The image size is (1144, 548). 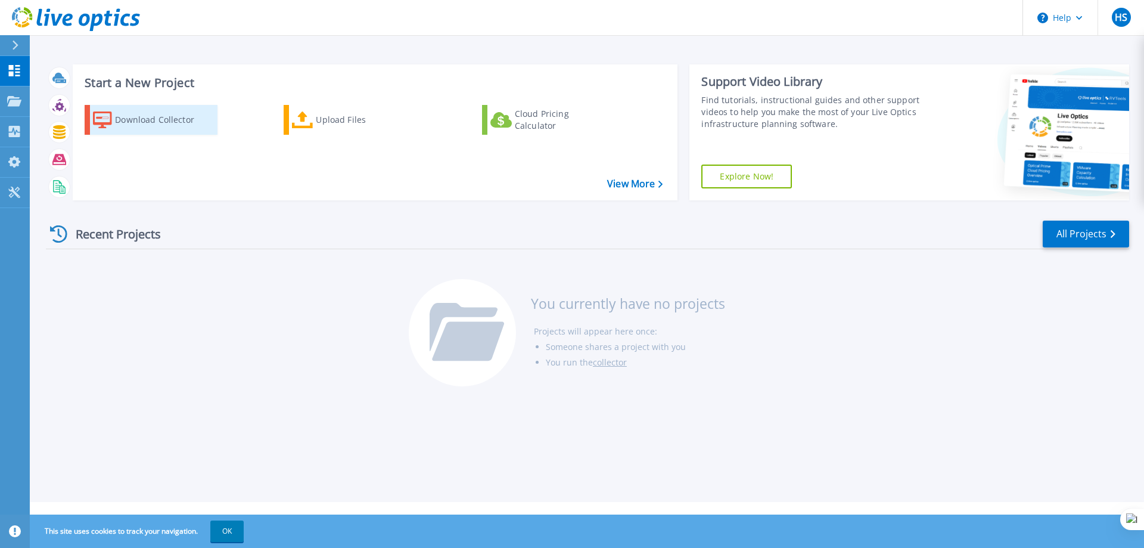 What do you see at coordinates (635, 184) in the screenshot?
I see `a: View More` at bounding box center [635, 184].